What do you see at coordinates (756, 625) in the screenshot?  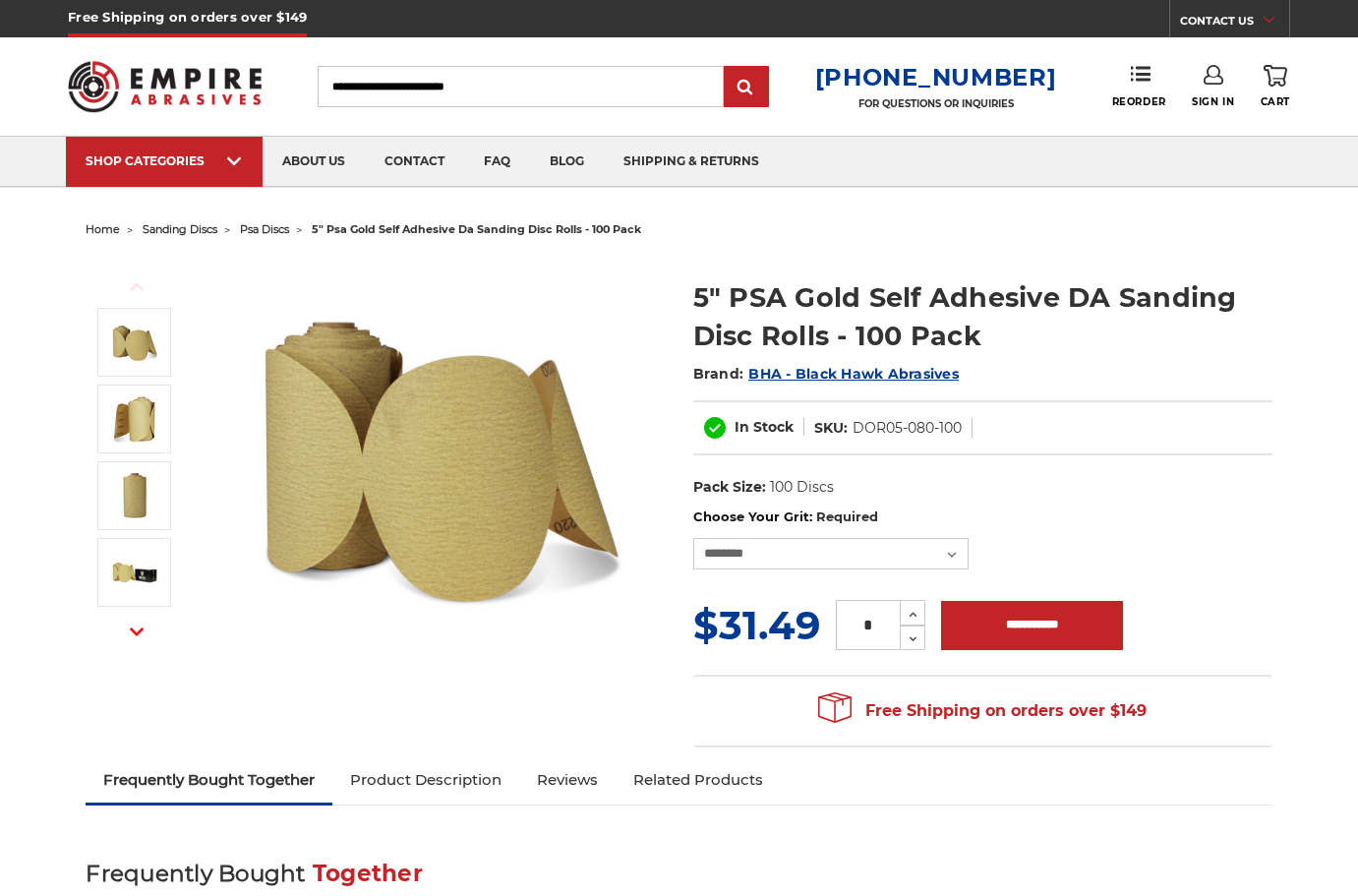 I see `span: $31.49` at bounding box center [756, 625].